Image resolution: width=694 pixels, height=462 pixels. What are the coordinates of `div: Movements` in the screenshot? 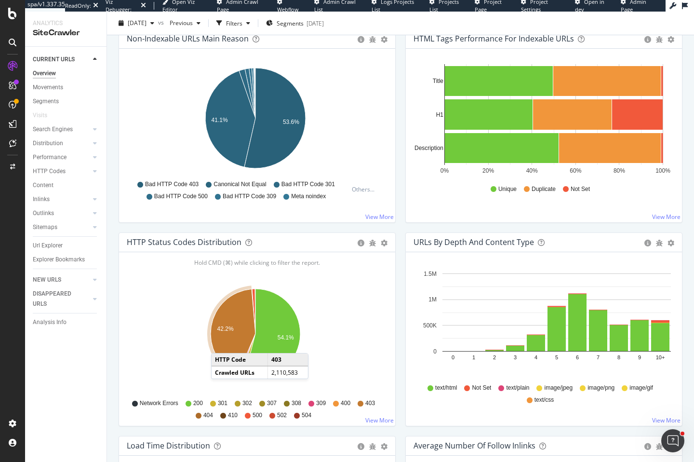 It's located at (48, 87).